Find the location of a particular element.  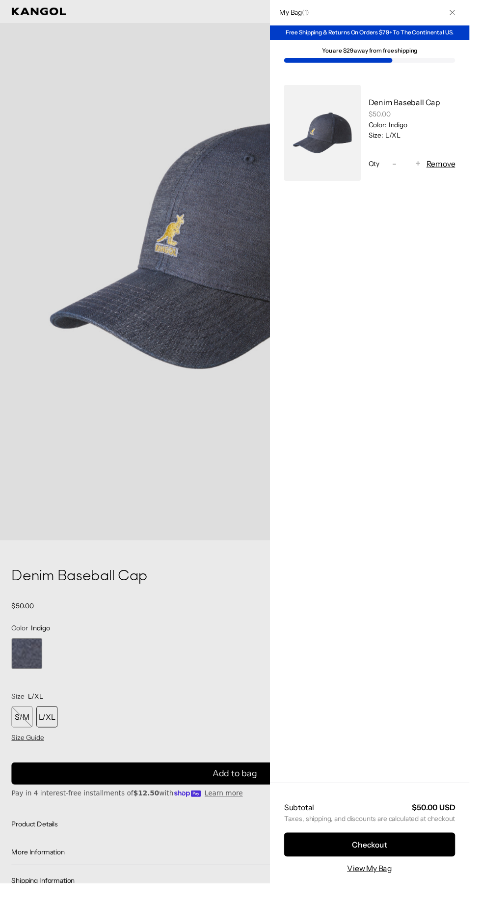

a: Denim Baseball Cap is located at coordinates (415, 105).